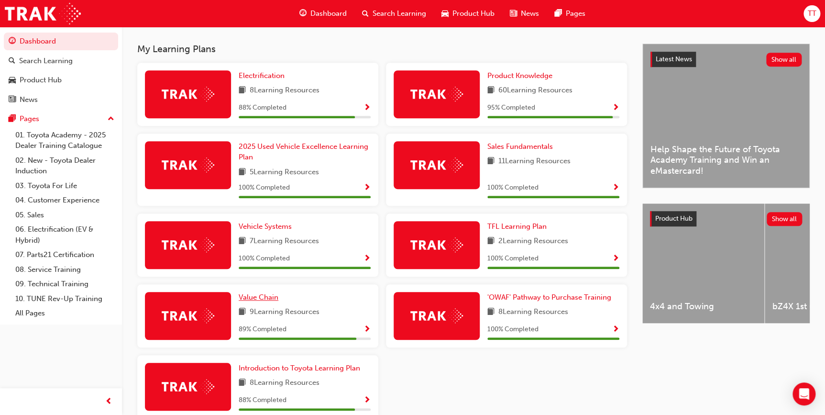 Image resolution: width=825 pixels, height=415 pixels. Describe the element at coordinates (65, 269) in the screenshot. I see `a: 08. Service Training` at that location.